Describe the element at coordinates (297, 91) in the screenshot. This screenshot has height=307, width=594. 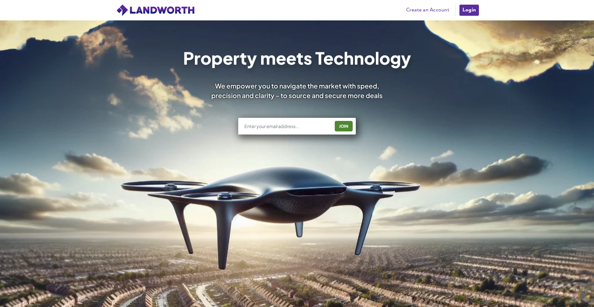
I see `div: We empower you to navigate the market with speed, precision and clarity - to source and secure mo...` at that location.